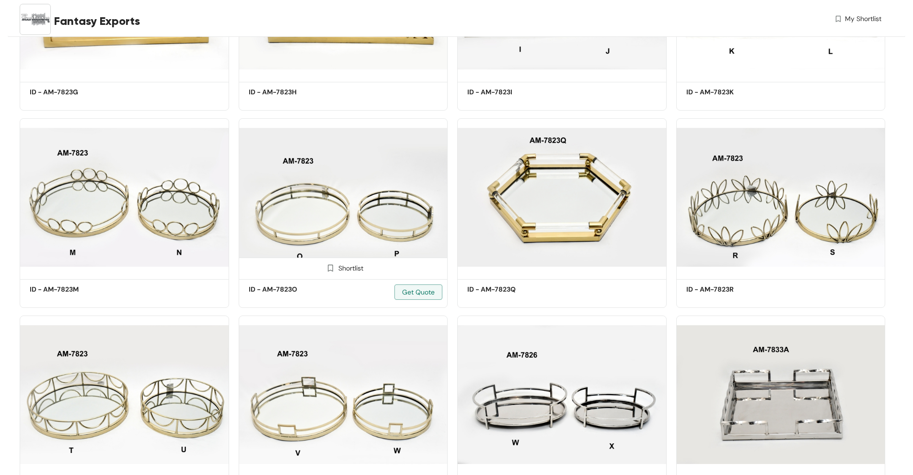  What do you see at coordinates (780, 197) in the screenshot?
I see `img: 80686f72-c299-43ba-9eff-c1cf04c2f911` at bounding box center [780, 197].